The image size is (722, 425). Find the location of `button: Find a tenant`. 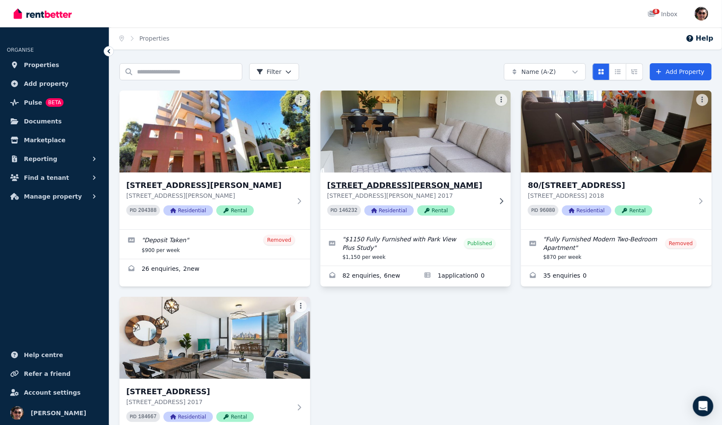

button: Find a tenant is located at coordinates (54, 178).